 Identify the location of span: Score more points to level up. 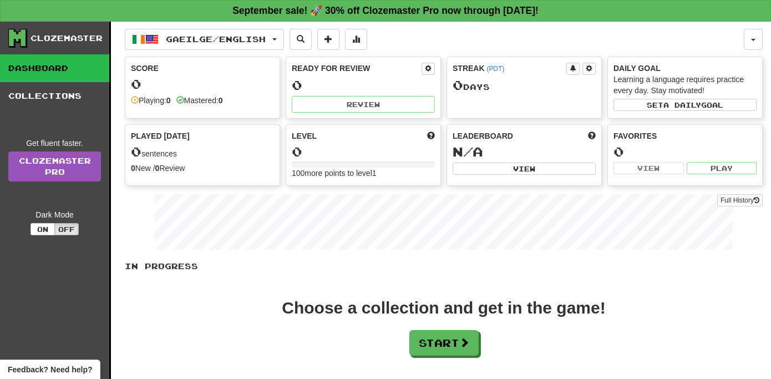
(431, 136).